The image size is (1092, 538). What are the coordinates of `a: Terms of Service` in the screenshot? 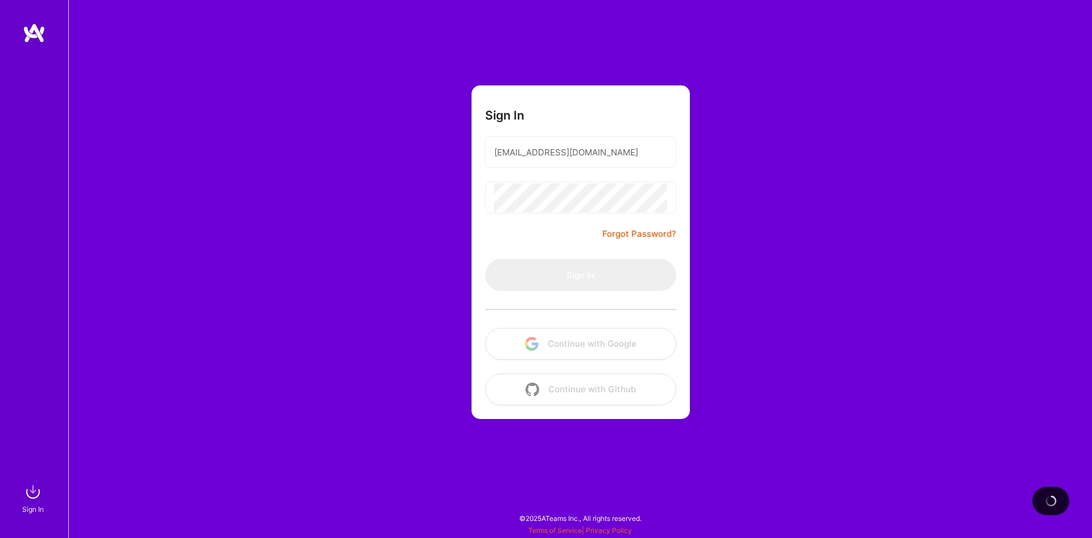 It's located at (555, 530).